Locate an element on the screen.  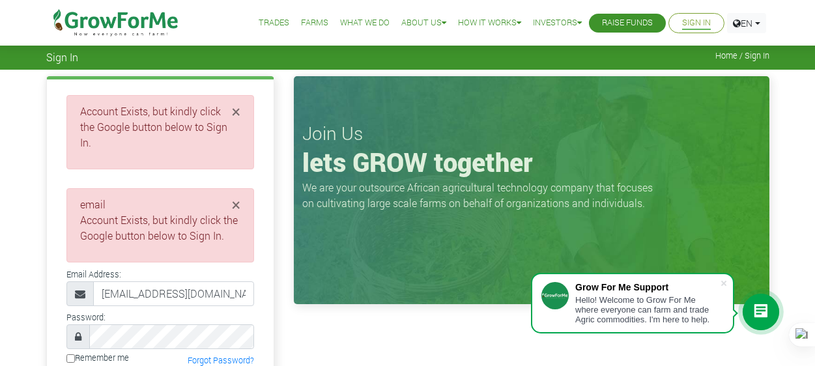
a: How it Works is located at coordinates (490, 23).